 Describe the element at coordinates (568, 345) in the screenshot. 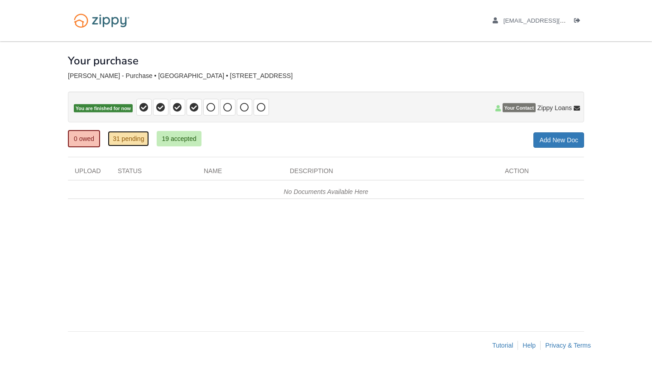

I see `a: Privacy & Terms` at that location.